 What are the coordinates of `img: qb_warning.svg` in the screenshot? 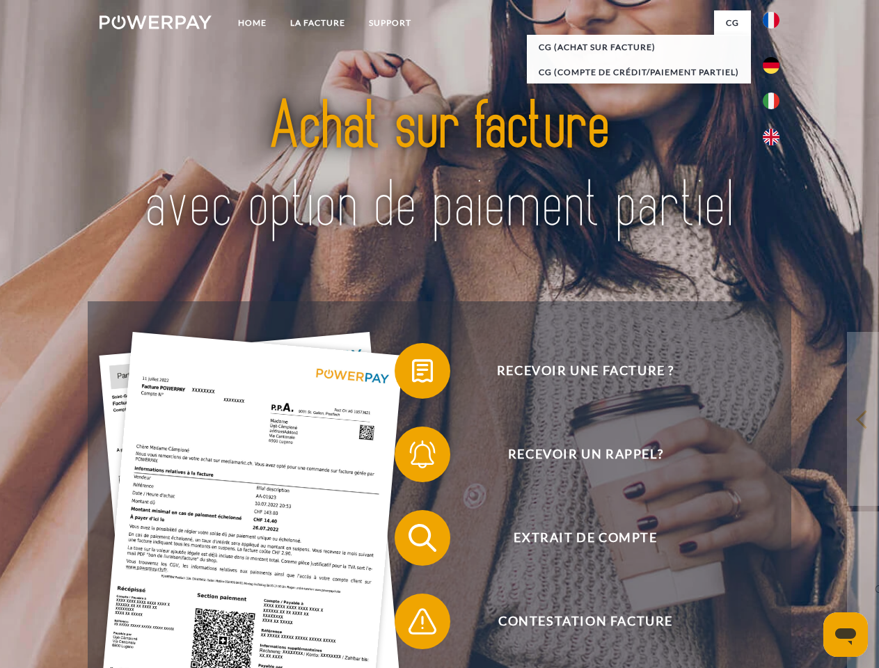 It's located at (423, 622).